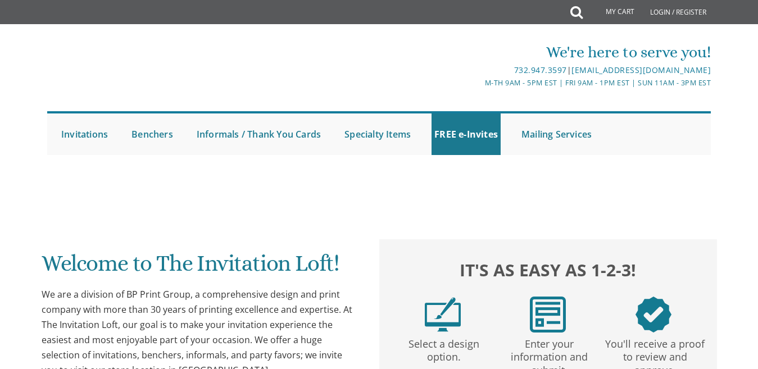 Image resolution: width=758 pixels, height=369 pixels. What do you see at coordinates (653, 314) in the screenshot?
I see `img: step3.png` at bounding box center [653, 314].